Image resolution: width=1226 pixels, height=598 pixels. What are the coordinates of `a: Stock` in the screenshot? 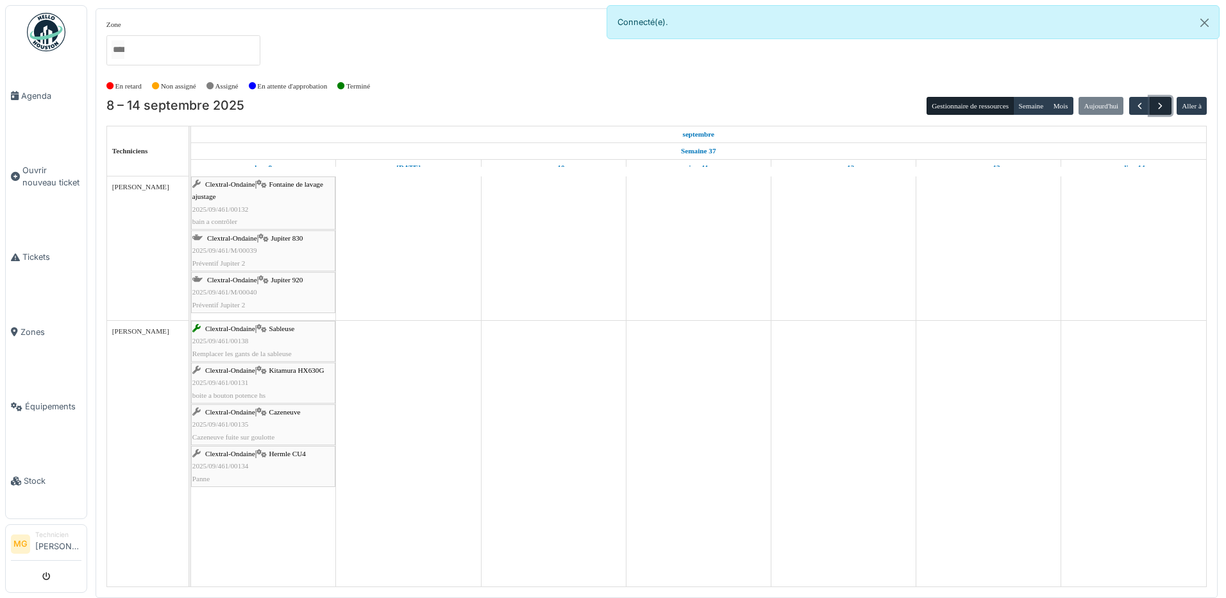 It's located at (46, 481).